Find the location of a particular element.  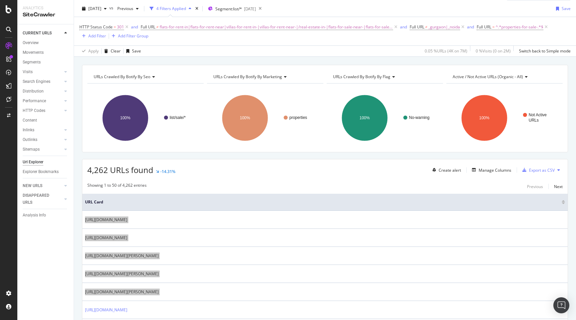

div: Overview is located at coordinates (31, 43).